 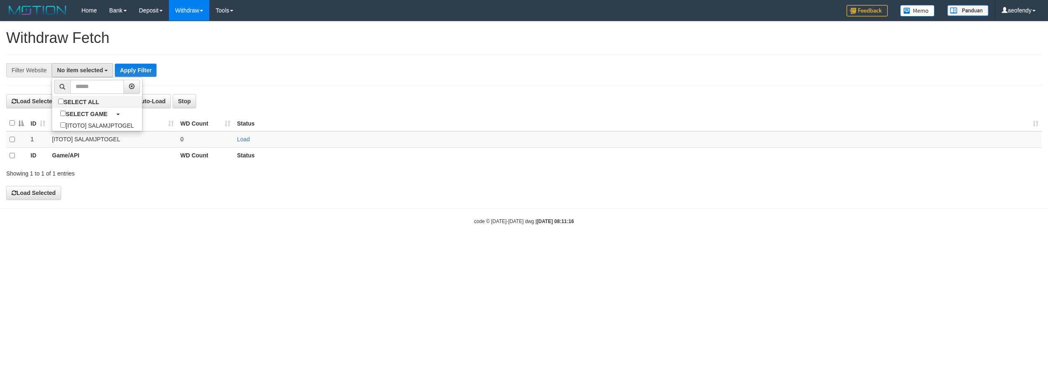 I want to click on th: Status: activate to sort column ascending, so click(x=637, y=123).